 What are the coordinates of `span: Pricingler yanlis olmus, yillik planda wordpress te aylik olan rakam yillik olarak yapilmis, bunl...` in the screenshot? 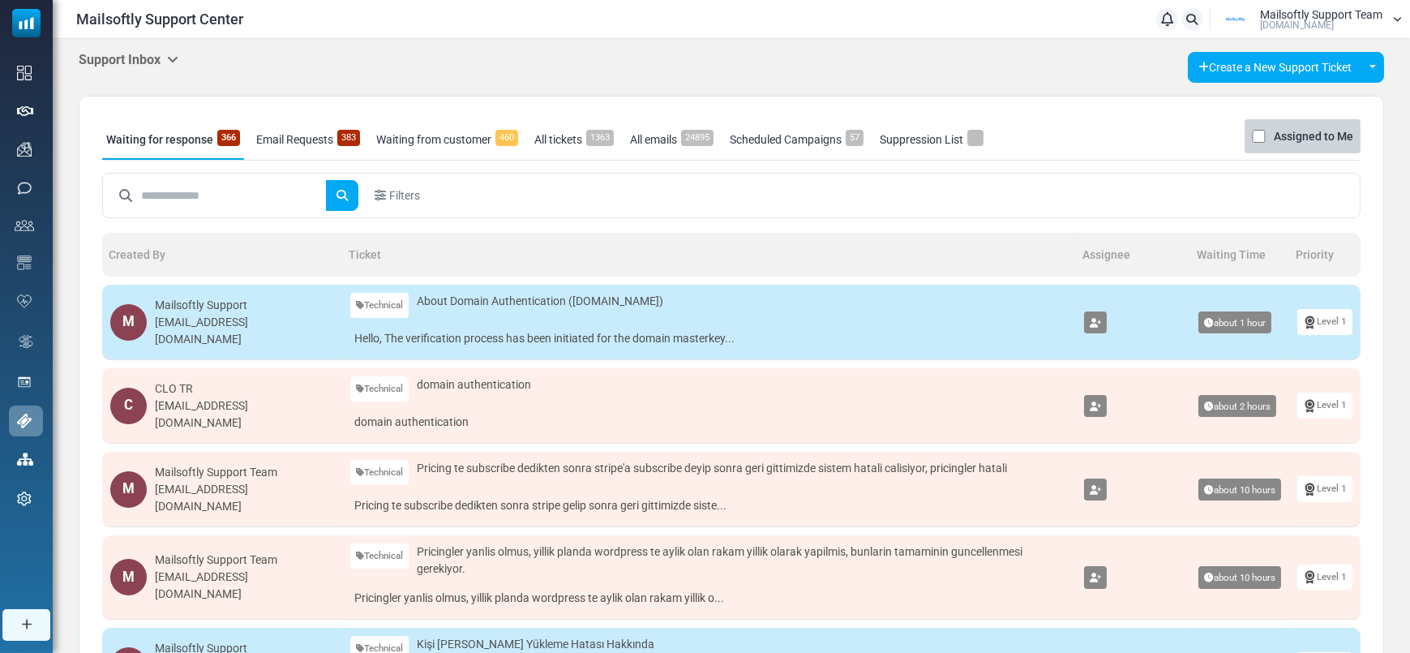 It's located at (743, 560).